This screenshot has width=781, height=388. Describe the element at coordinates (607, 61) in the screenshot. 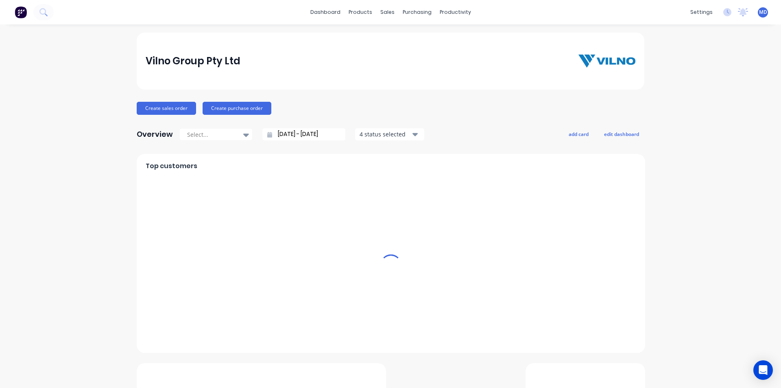

I see `img: Vilno Group Pty Ltd` at that location.